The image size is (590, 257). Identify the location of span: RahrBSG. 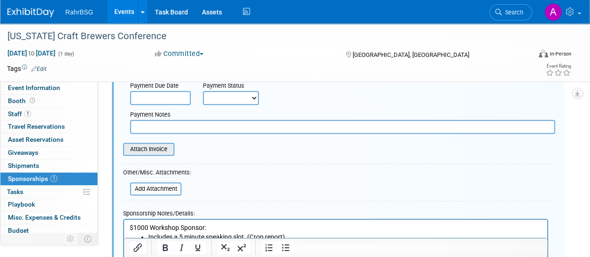
(79, 12).